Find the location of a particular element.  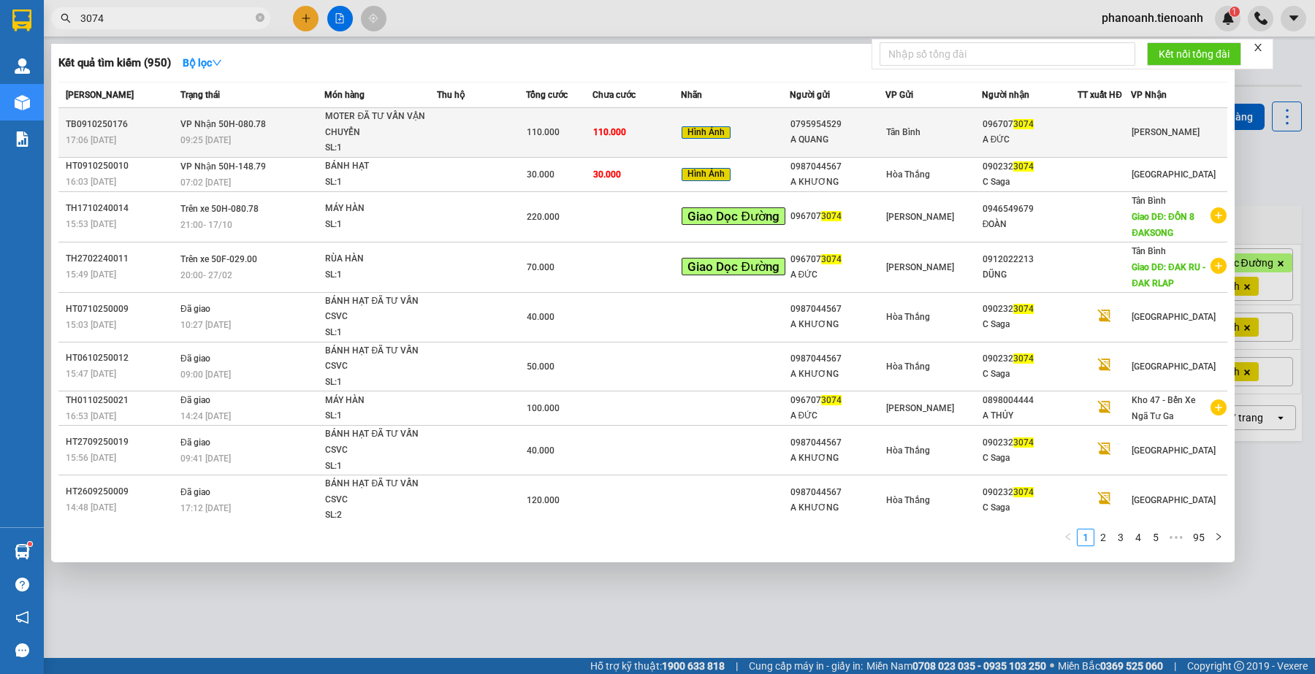

li: Next 5 Pages is located at coordinates (1176, 537).